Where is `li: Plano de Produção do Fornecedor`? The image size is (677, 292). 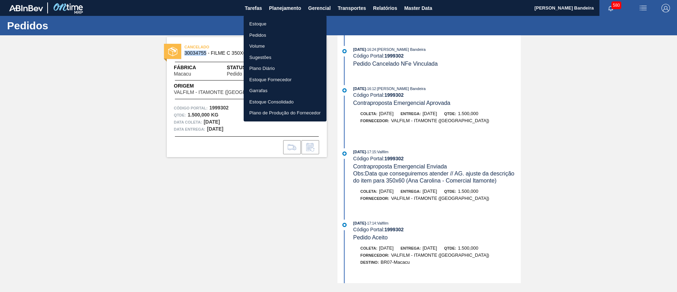 li: Plano de Produção do Fornecedor is located at coordinates (285, 113).